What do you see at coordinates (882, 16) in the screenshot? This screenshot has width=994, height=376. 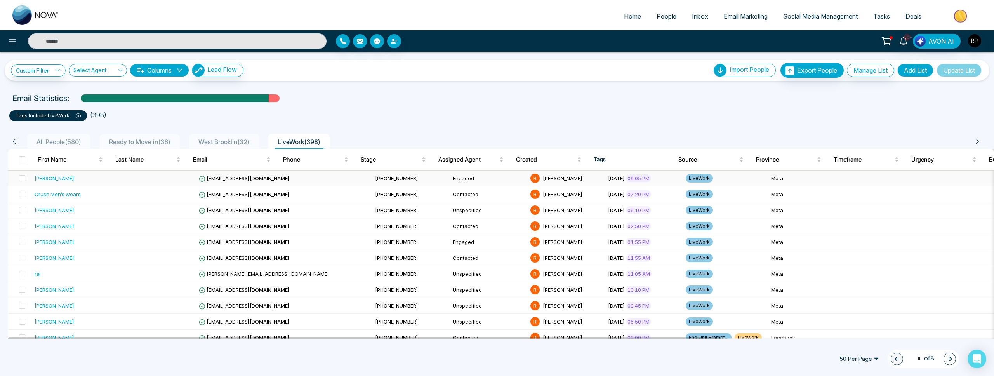 I see `span: Tasks` at bounding box center [882, 16].